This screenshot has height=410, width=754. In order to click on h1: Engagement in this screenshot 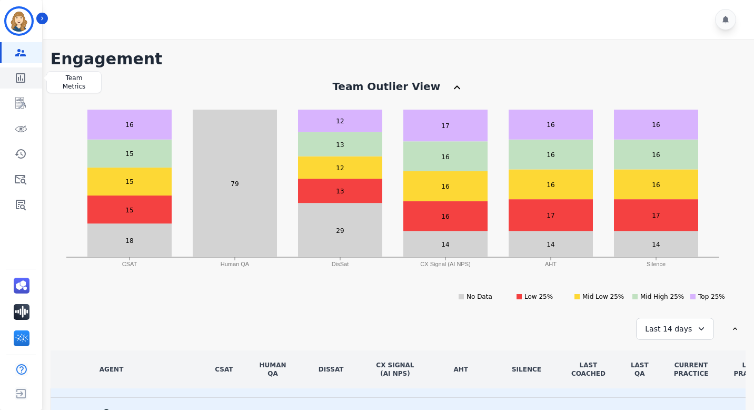, I will do `click(398, 59)`.